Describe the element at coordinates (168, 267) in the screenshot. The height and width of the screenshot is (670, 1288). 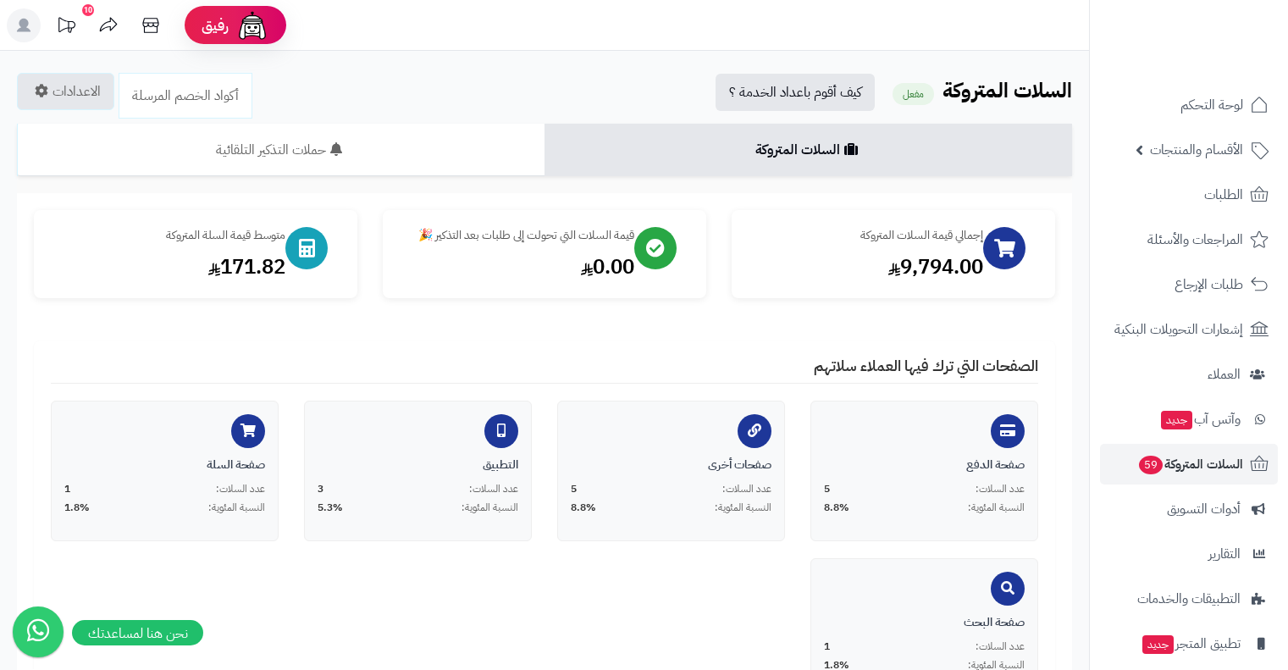
I see `div: 171.82` at that location.